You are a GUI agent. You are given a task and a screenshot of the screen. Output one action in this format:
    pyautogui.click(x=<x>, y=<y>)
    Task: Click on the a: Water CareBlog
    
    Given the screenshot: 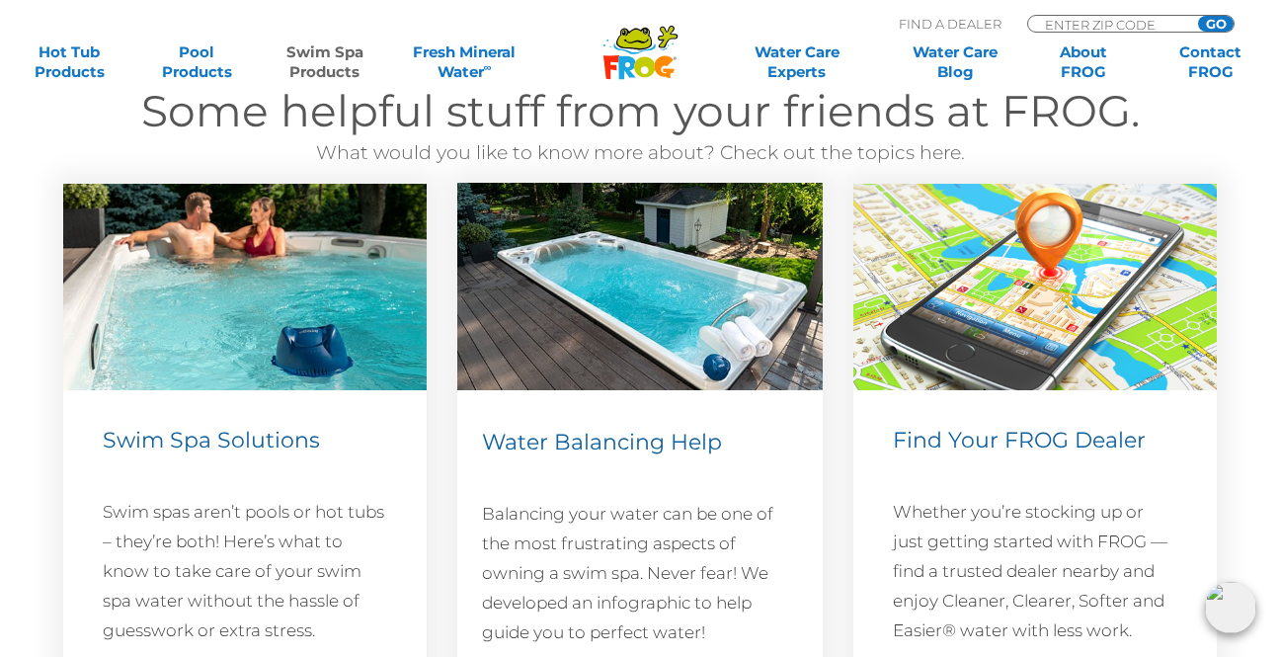 What is the action you would take?
    pyautogui.click(x=955, y=62)
    